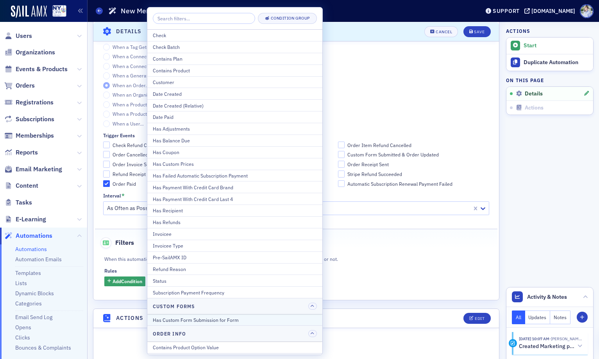 Image resolution: width=599 pixels, height=359 pixels. Describe the element at coordinates (235, 105) in the screenshot. I see `button: Date Created (Relative)` at that location.